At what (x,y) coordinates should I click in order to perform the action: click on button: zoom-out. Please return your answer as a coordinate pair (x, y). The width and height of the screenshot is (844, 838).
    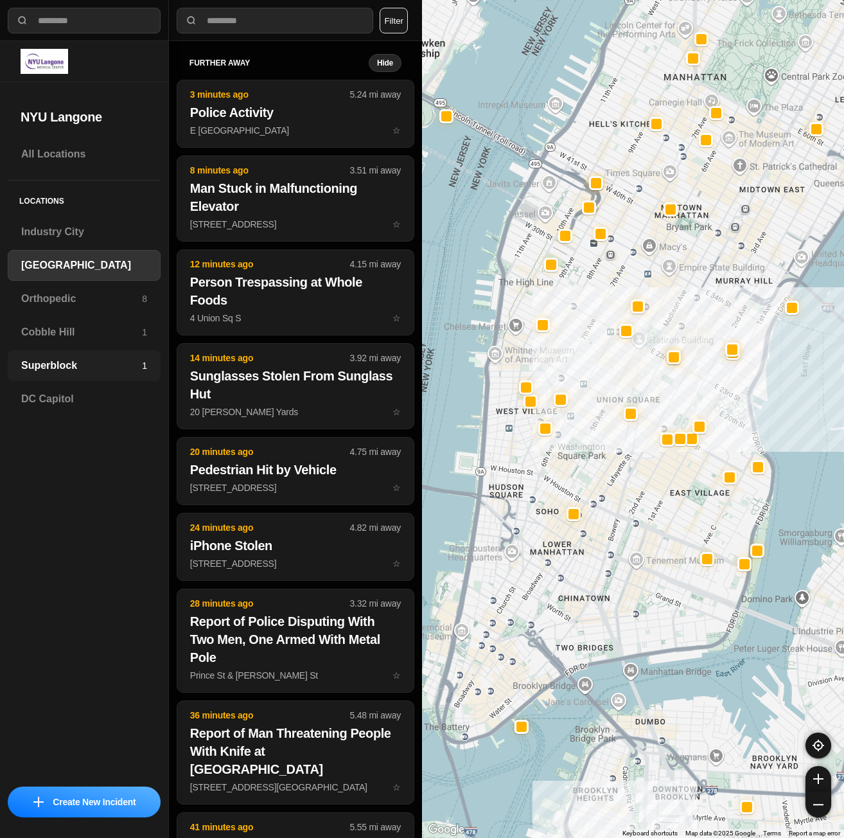
    Looking at the image, I should click on (819, 804).